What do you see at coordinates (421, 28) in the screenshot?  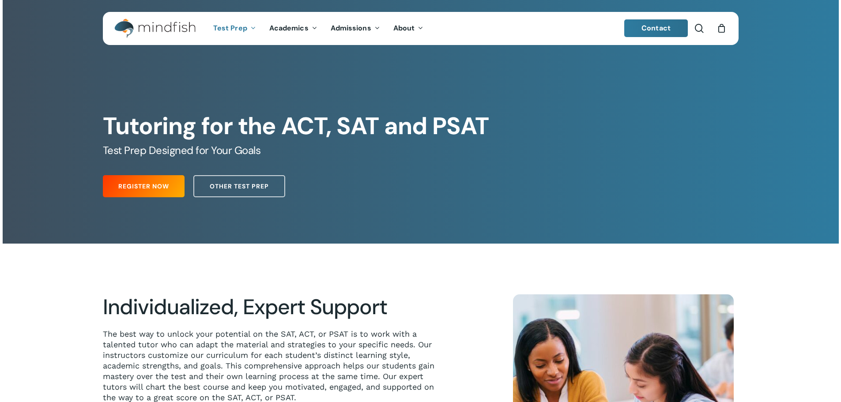 I see `header: Main Menu` at bounding box center [421, 28].